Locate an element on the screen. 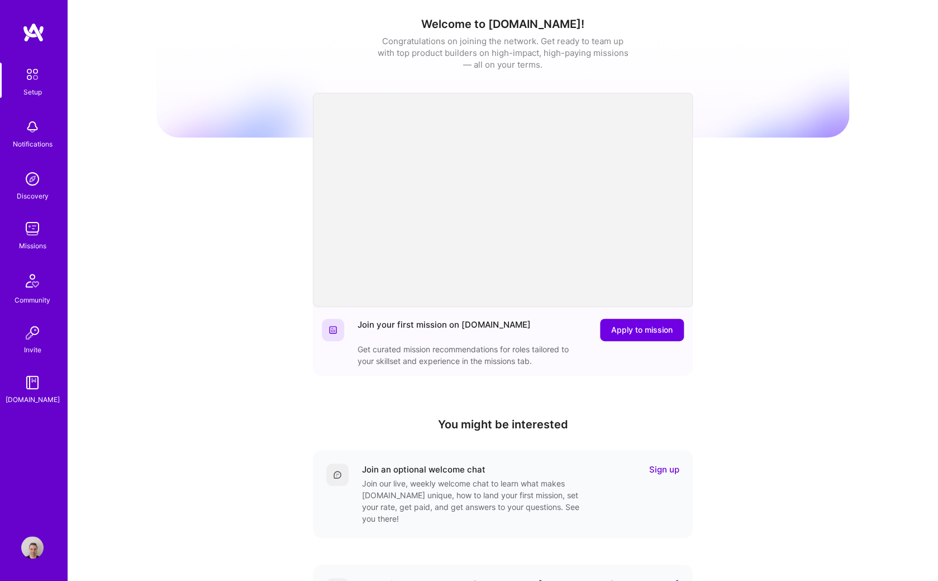  div: Setup is located at coordinates (32, 92).